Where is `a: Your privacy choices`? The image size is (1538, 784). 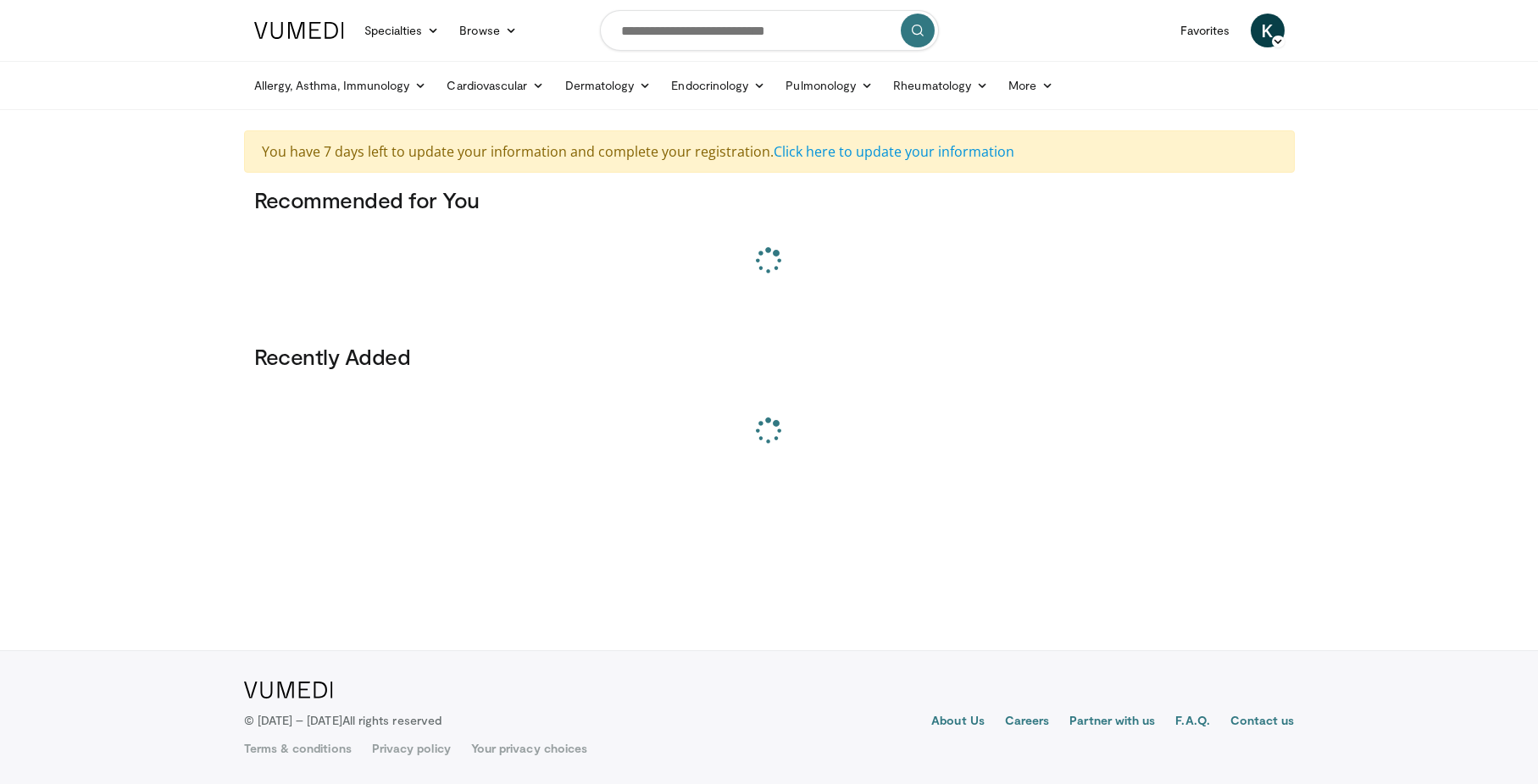 a: Your privacy choices is located at coordinates (528, 748).